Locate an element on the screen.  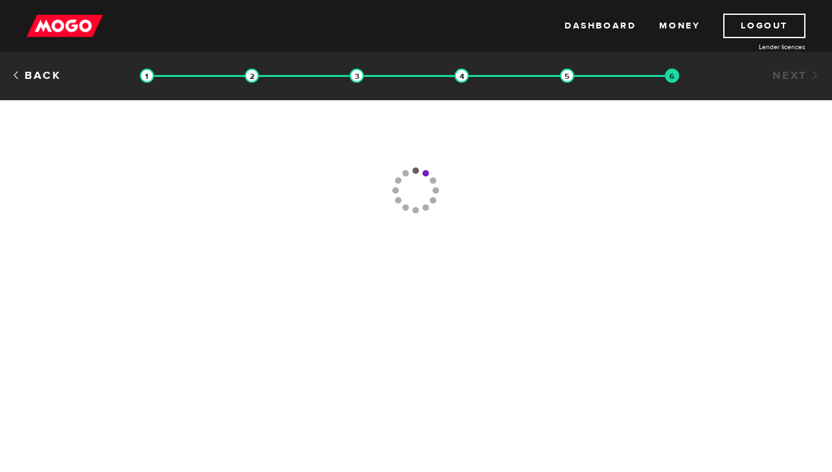
a: Next is located at coordinates (796, 76).